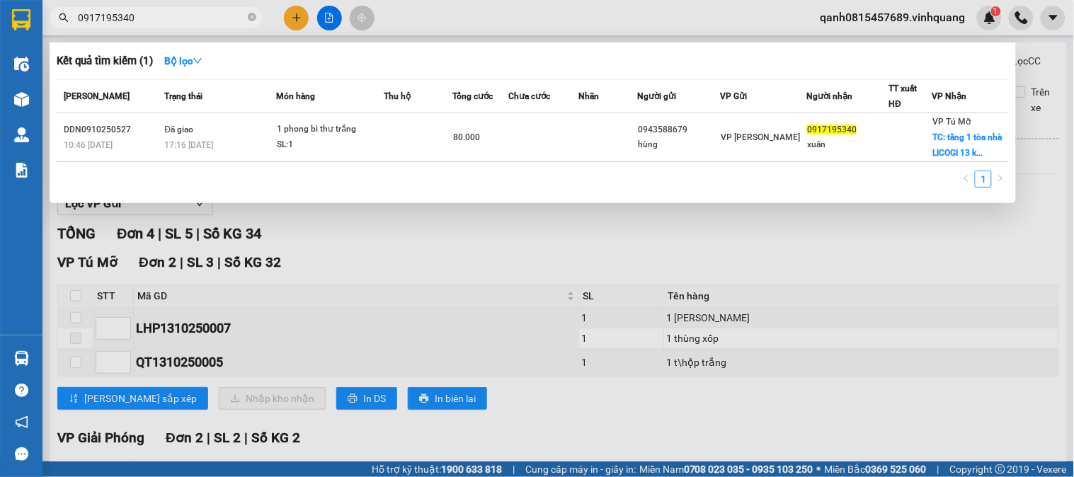  What do you see at coordinates (679, 144) in the screenshot?
I see `div: hùng` at bounding box center [679, 144].